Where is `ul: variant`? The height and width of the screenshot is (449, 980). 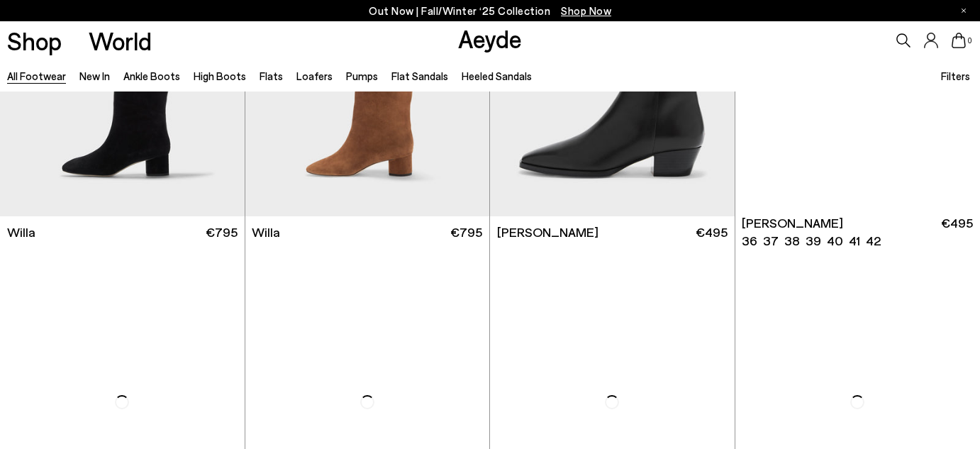 ul: variant is located at coordinates (809, 240).